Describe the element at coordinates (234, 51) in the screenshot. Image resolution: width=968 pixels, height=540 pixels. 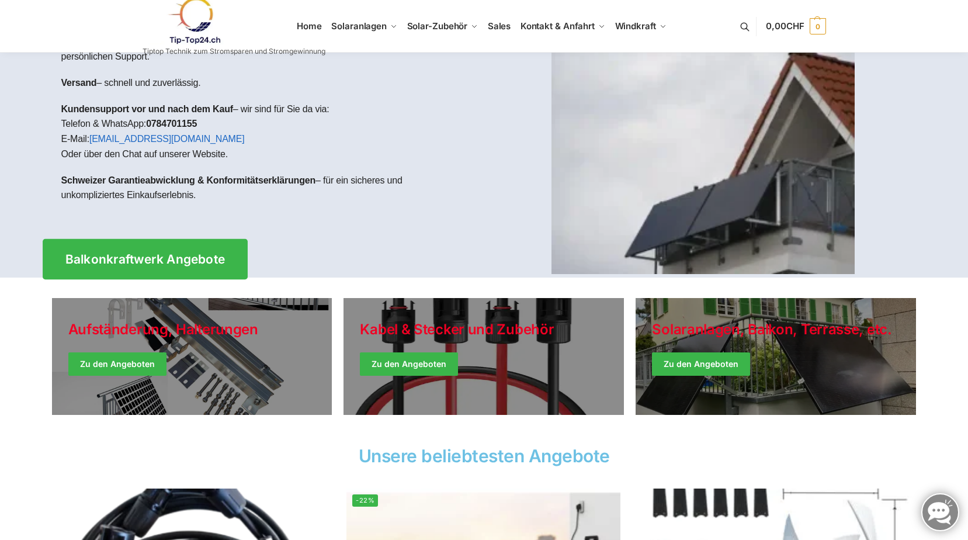
I see `p: Tiptop Technik zum Stromsparen und Stromgewinnung` at that location.